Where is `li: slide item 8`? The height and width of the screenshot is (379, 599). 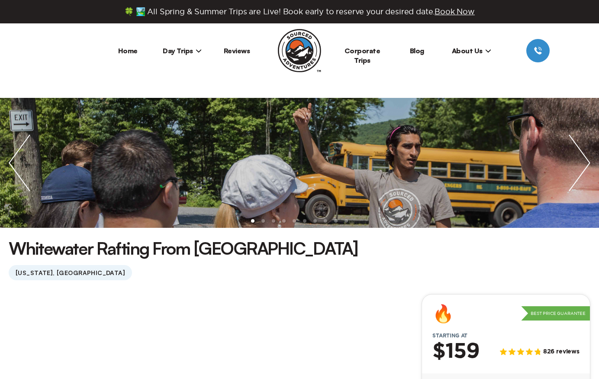
li: slide item 8 is located at coordinates (325, 221).